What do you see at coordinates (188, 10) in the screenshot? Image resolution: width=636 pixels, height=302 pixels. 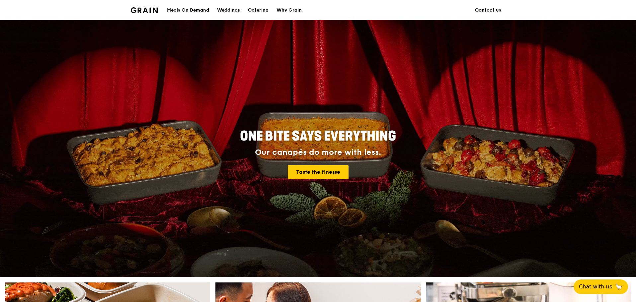 I see `div: Meals On Demand` at bounding box center [188, 10].